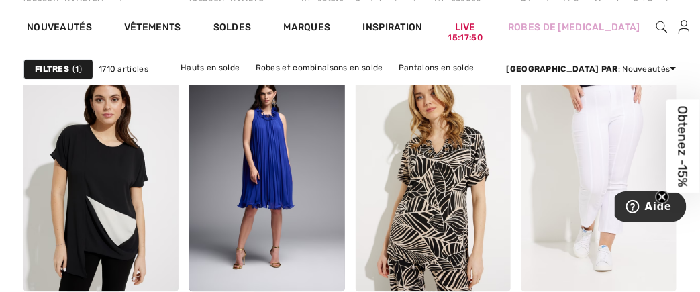 The image size is (700, 292). Describe the element at coordinates (232, 28) in the screenshot. I see `a: Soldes` at that location.